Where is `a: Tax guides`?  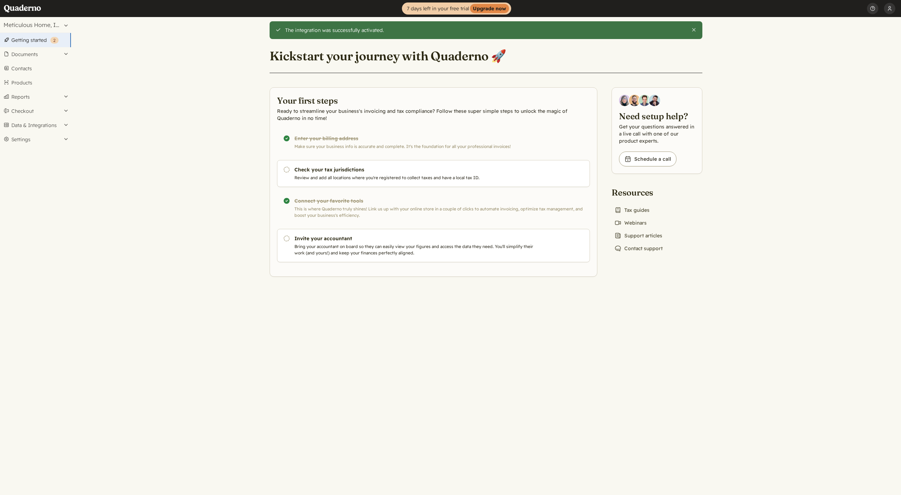 a: Tax guides is located at coordinates (632, 210).